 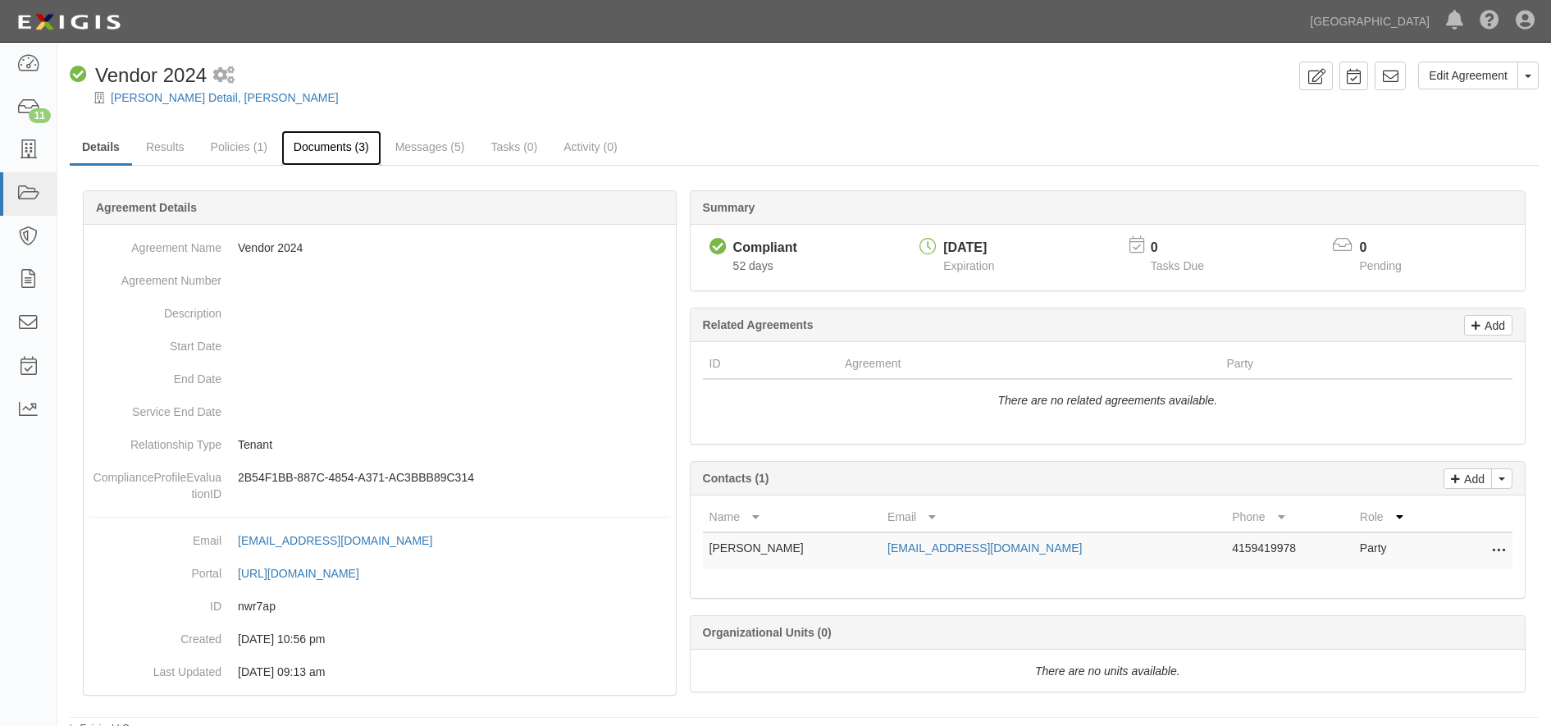 What do you see at coordinates (151, 75) in the screenshot?
I see `span: Vendor 2024` at bounding box center [151, 75].